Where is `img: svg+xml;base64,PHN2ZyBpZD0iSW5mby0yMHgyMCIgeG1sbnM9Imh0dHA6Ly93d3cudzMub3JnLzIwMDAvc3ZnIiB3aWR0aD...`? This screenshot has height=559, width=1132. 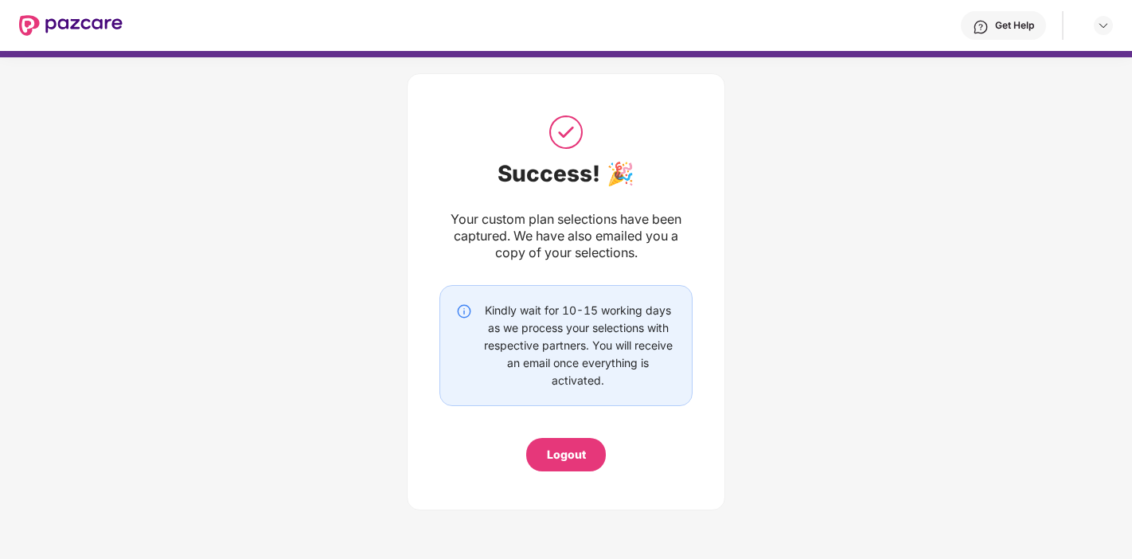 img: svg+xml;base64,PHN2ZyBpZD0iSW5mby0yMHgyMCIgeG1sbnM9Imh0dHA6Ly93d3cudzMub3JnLzIwMDAvc3ZnIiB3aWR0aD... is located at coordinates (464, 311).